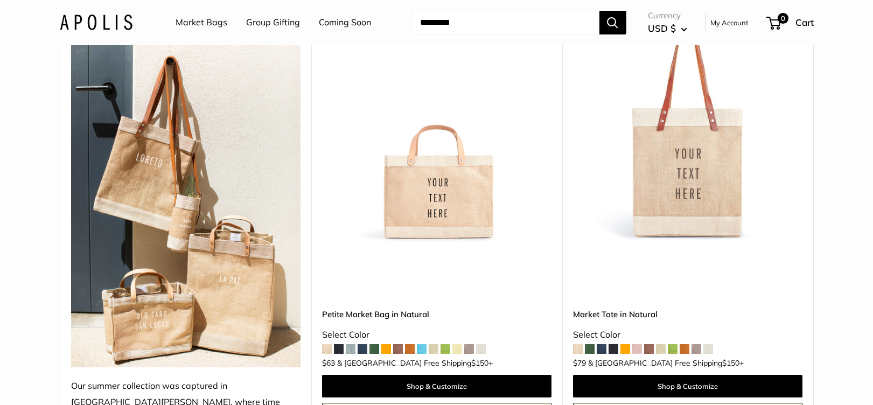  Describe the element at coordinates (791, 23) in the screenshot. I see `a: 0 Cart` at that location.